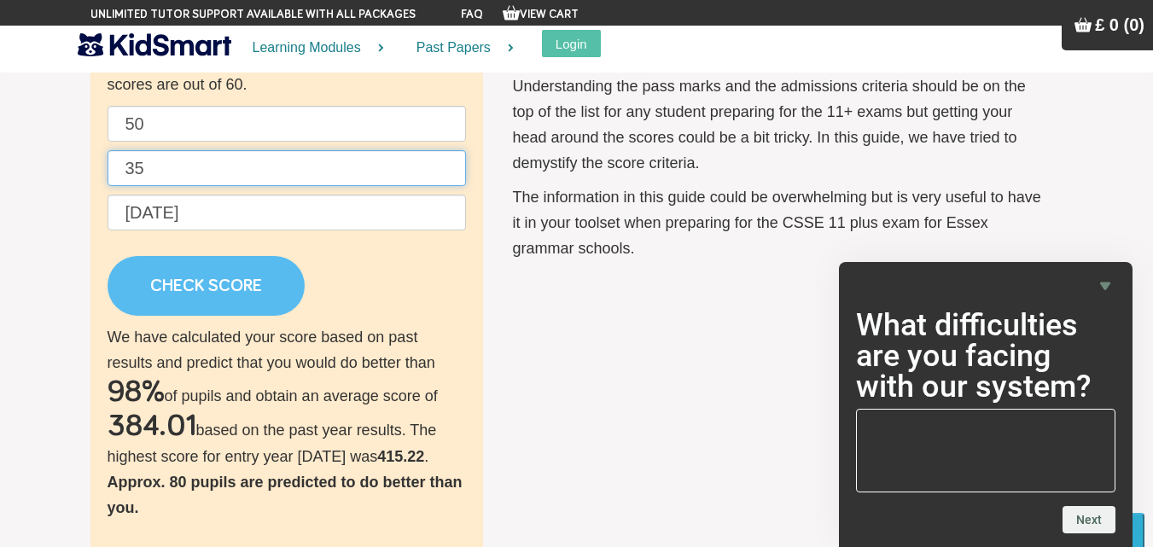 The height and width of the screenshot is (547, 1153). I want to click on h2: What difficulties are you facing with our system?, so click(986, 356).